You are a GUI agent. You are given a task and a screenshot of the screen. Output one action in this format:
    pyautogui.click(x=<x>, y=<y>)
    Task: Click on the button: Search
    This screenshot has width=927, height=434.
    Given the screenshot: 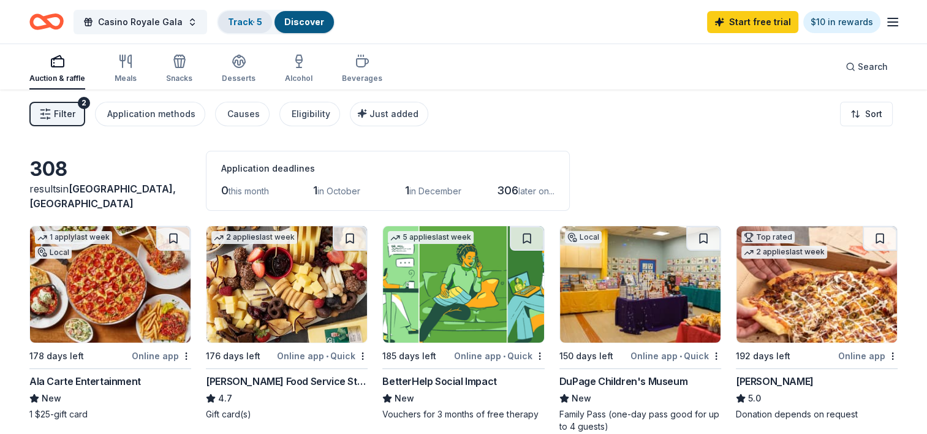 What is the action you would take?
    pyautogui.click(x=867, y=67)
    